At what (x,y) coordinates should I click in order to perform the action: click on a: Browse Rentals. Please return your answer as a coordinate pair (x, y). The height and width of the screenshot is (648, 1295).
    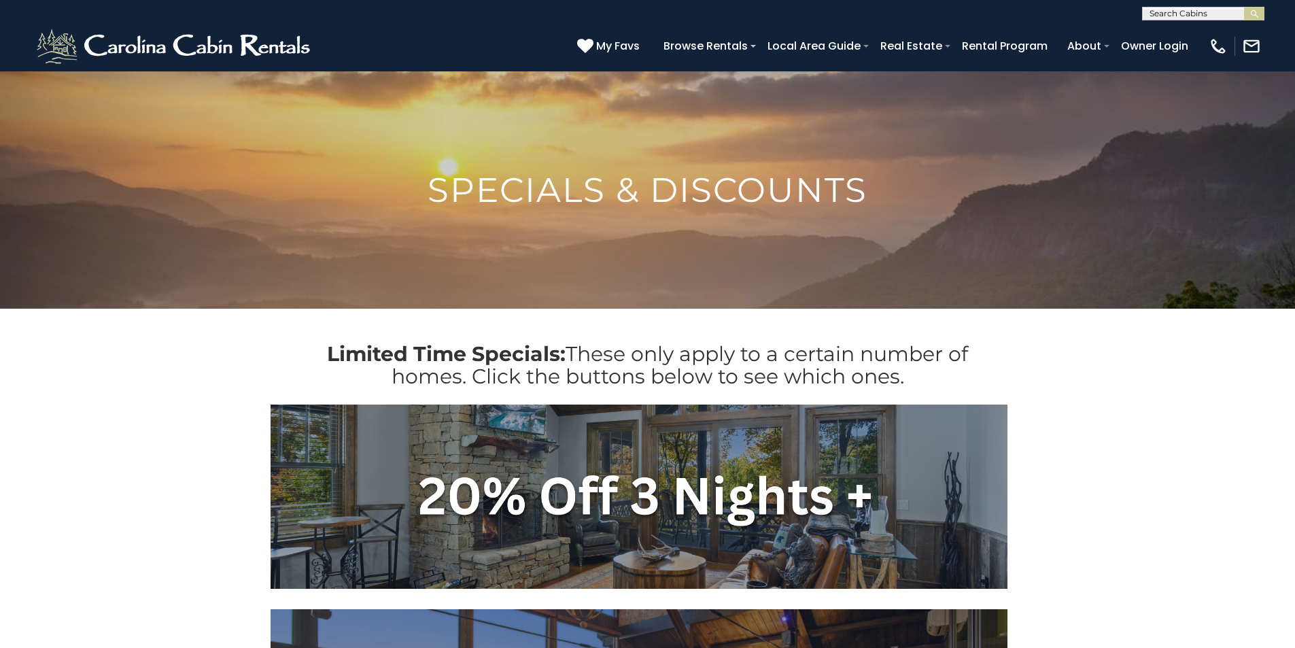
    Looking at the image, I should click on (706, 46).